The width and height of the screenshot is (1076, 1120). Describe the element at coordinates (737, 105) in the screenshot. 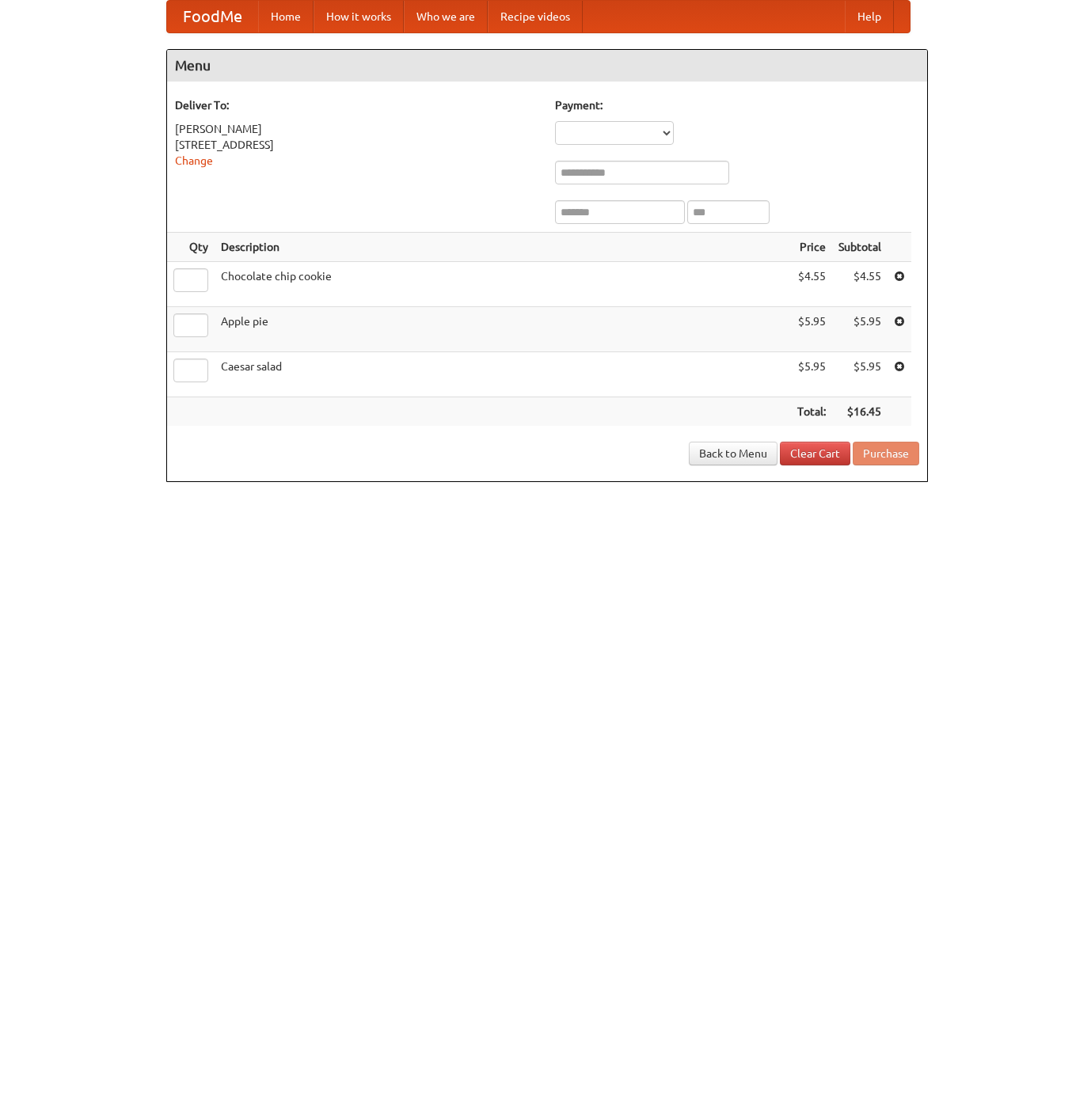

I see `h5: Payment:` at that location.